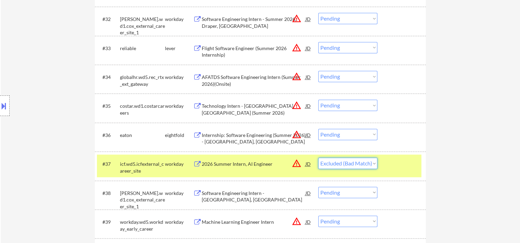  What do you see at coordinates (108, 222) in the screenshot?
I see `div: #39` at bounding box center [108, 222].